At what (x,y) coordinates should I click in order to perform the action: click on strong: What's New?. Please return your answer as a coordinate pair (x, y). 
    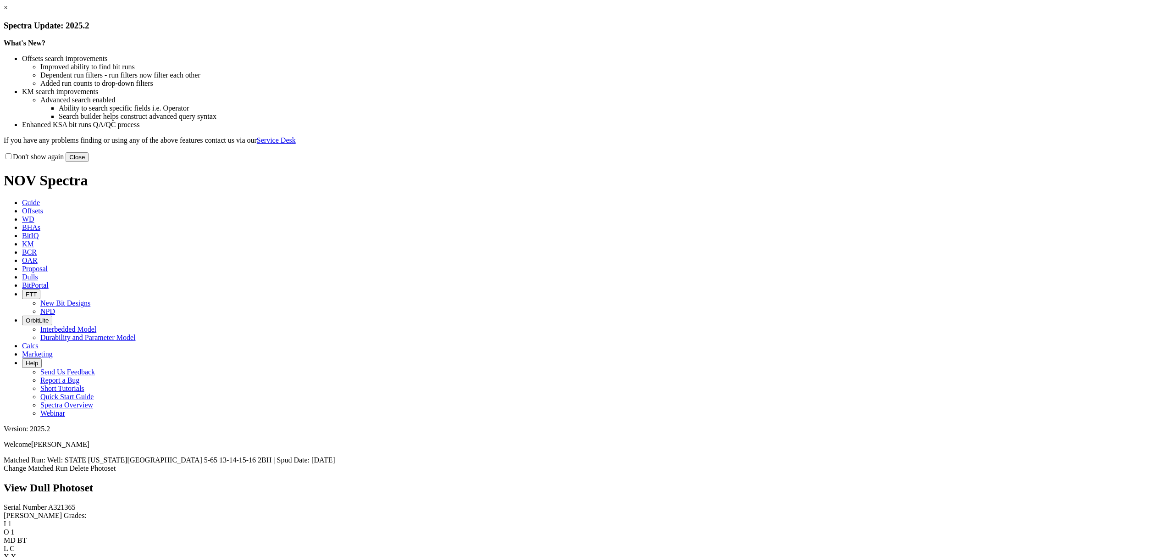
    Looking at the image, I should click on (24, 43).